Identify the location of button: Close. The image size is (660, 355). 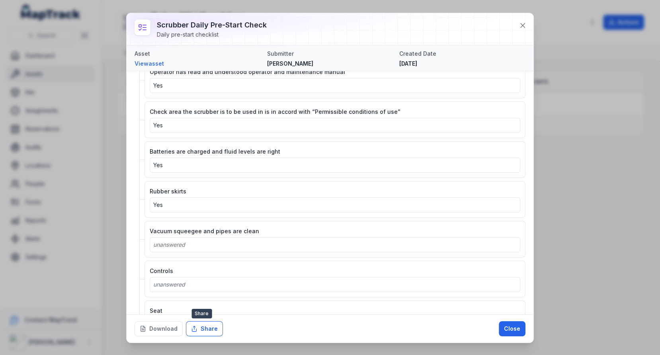
(512, 329).